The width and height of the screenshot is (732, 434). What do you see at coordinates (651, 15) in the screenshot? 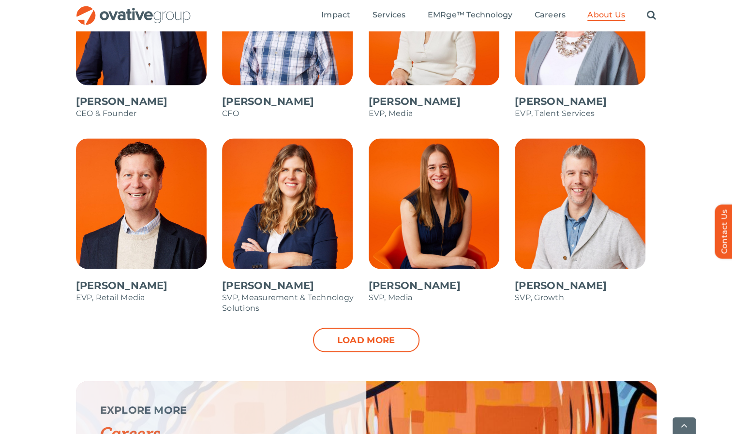
I see `a: Search` at bounding box center [651, 15].